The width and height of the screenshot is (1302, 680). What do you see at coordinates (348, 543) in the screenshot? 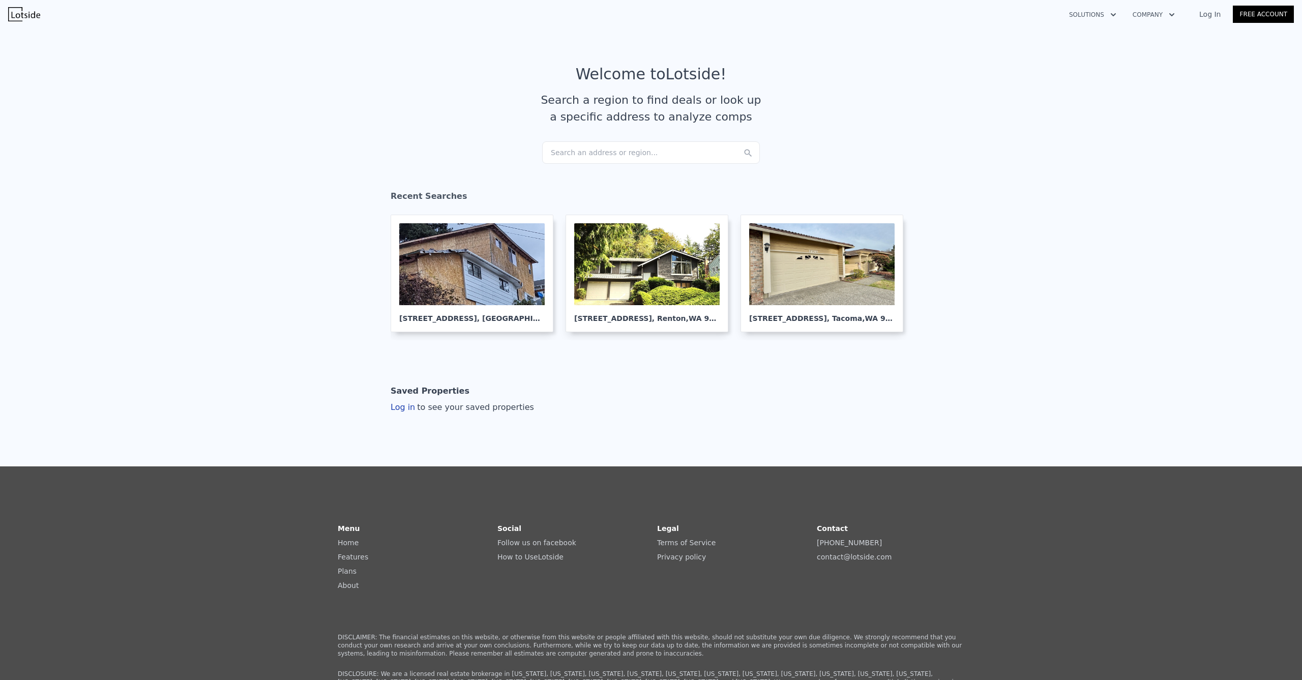
I see `a: Home` at bounding box center [348, 543].